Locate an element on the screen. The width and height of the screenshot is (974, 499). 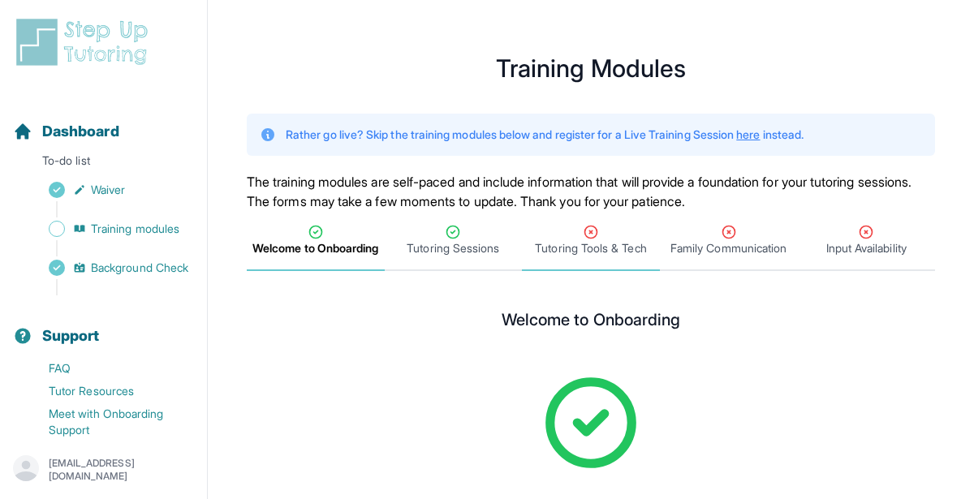
span: Waiver is located at coordinates (108, 190).